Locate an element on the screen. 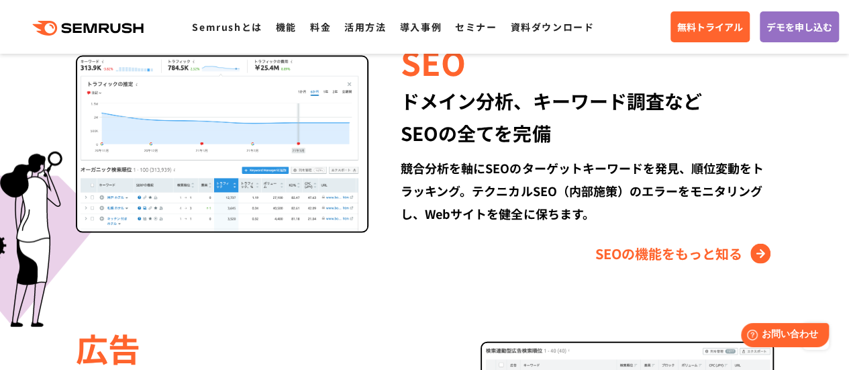  a: 無料トライアル is located at coordinates (710, 27).